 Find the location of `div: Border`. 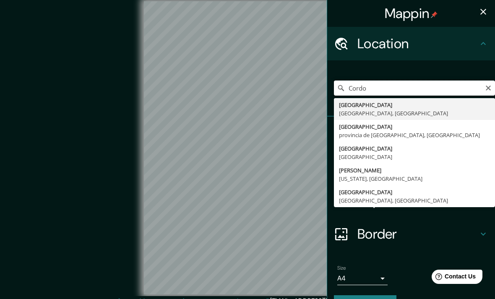

div: Border is located at coordinates (411, 234).